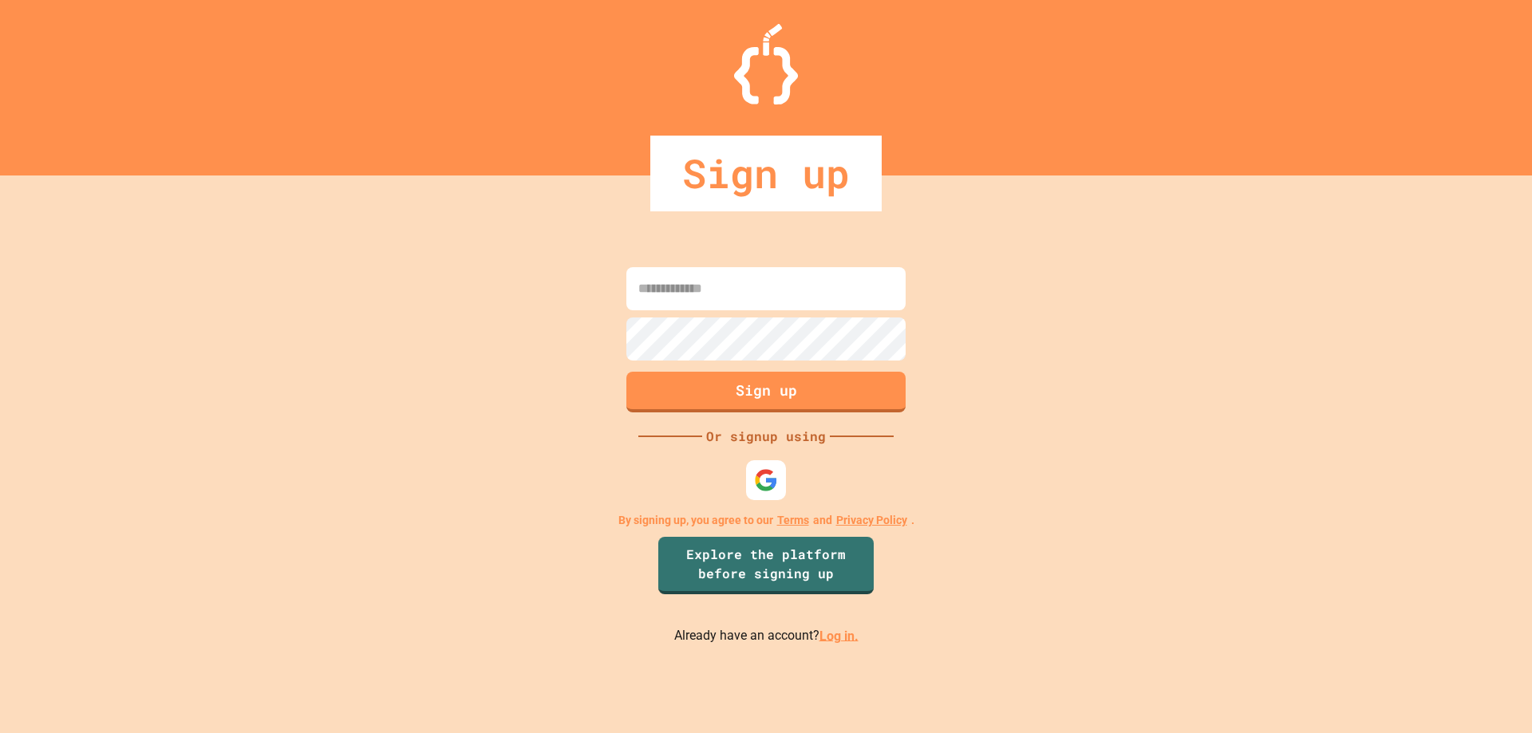 This screenshot has height=733, width=1532. What do you see at coordinates (766, 566) in the screenshot?
I see `a: Explore the platform before signing up` at bounding box center [766, 566].